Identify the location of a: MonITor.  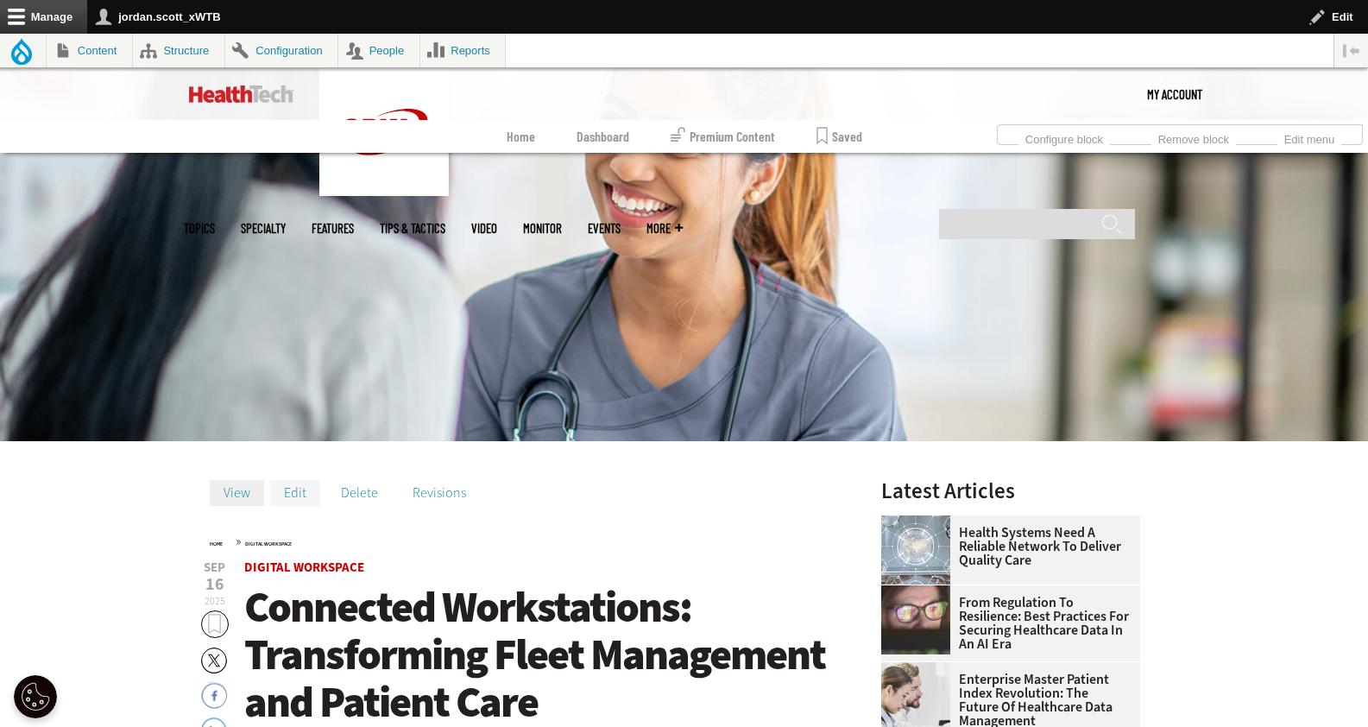
(542, 228).